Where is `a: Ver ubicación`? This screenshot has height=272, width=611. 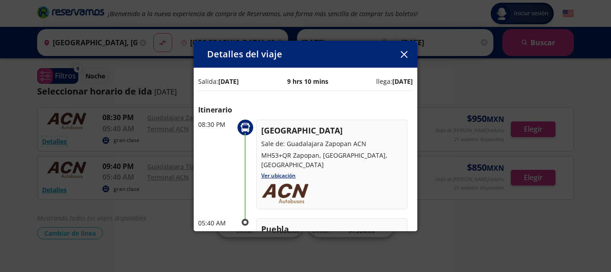 a: Ver ubicación is located at coordinates (278, 175).